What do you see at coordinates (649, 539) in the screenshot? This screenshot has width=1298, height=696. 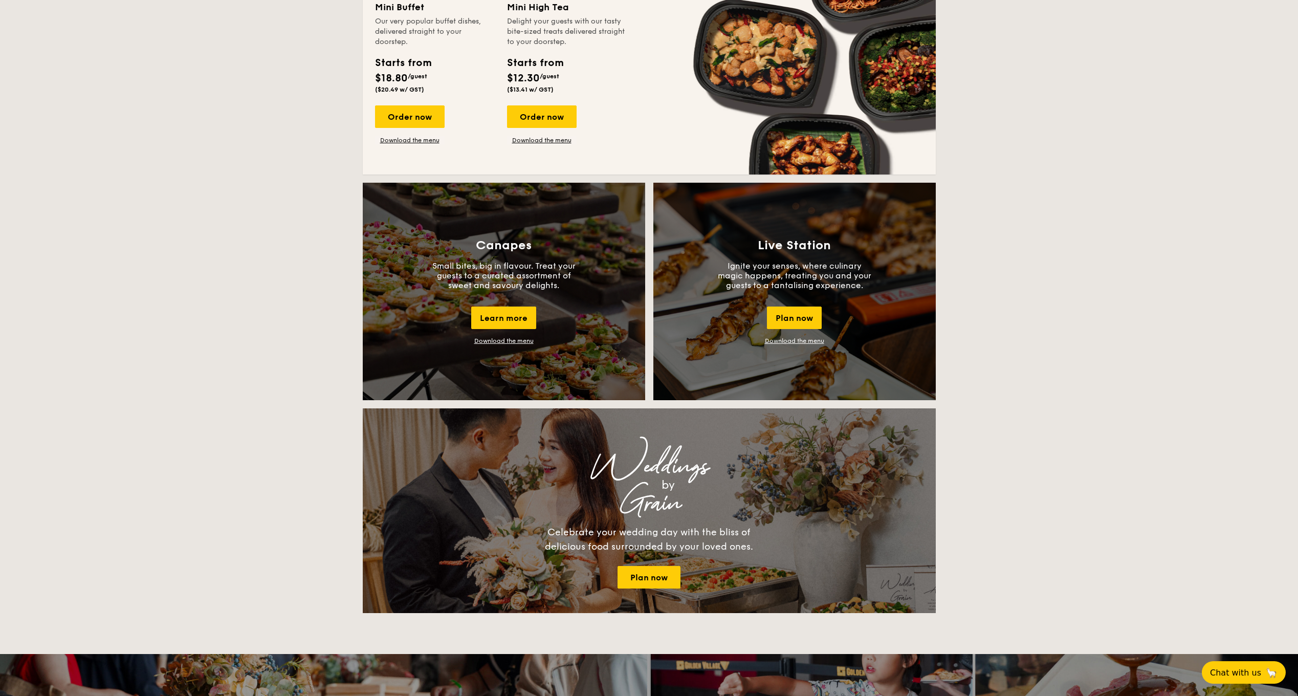 I see `div: Celebrate your wedding day with the bliss of delicious food surrounded by your loved ones.` at bounding box center [649, 539].